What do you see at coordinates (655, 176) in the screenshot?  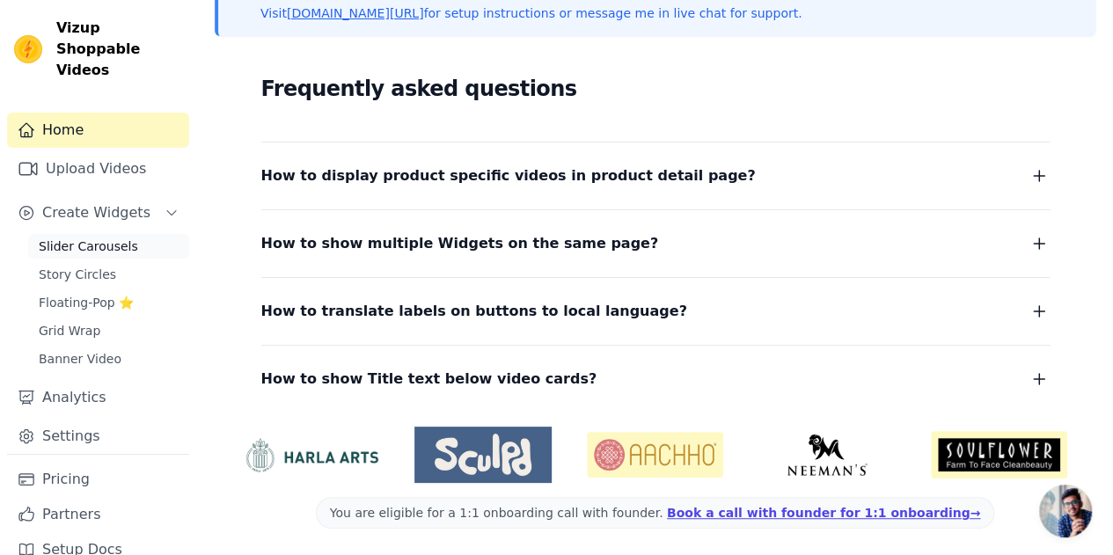 I see `button: How to display product specific videos in product detail page?` at bounding box center [655, 176].